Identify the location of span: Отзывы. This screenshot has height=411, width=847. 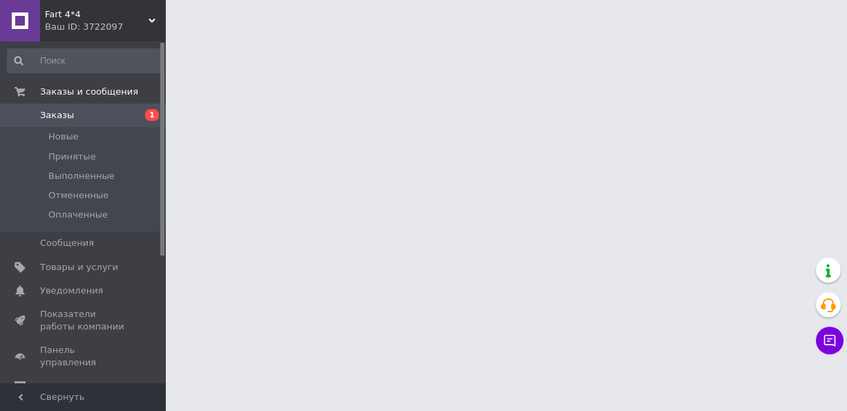
(58, 387).